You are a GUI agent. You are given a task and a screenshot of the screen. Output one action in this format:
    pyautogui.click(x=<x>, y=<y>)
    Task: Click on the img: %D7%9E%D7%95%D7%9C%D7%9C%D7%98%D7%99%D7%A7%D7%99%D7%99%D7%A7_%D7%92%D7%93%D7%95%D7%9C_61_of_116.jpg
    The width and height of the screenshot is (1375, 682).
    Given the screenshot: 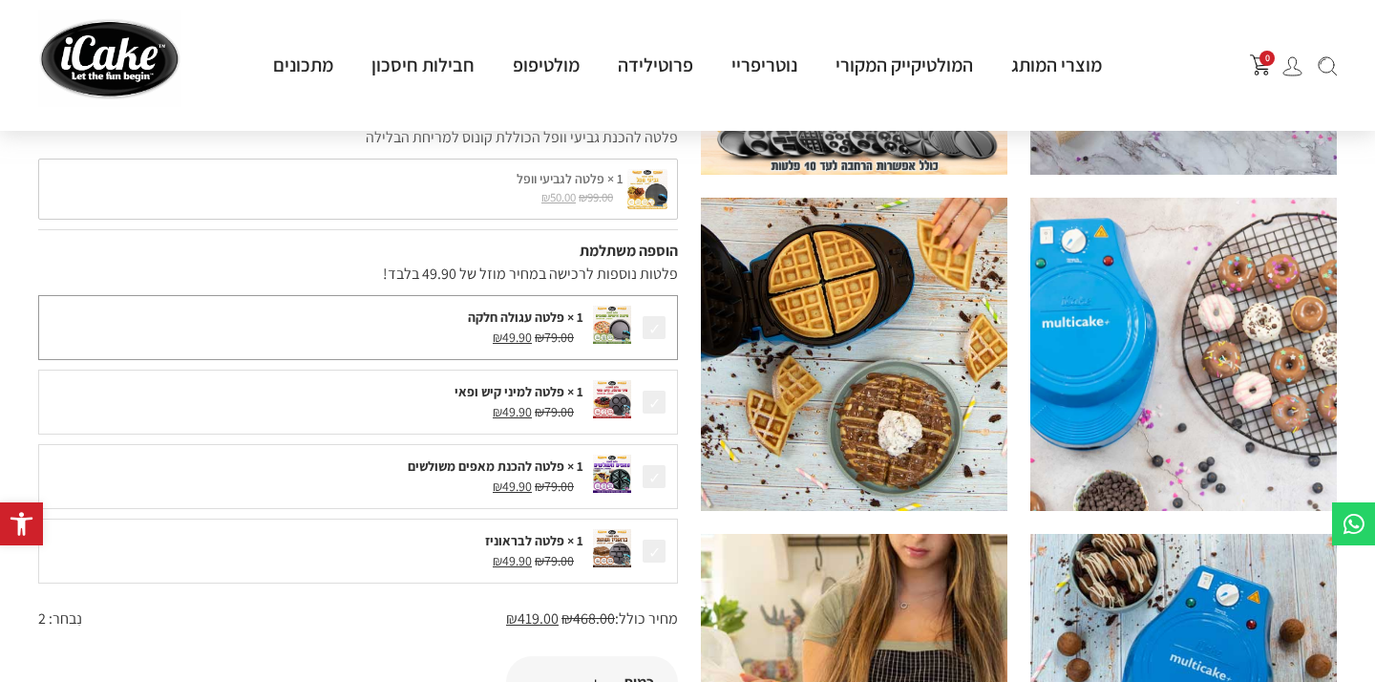 What is the action you would take?
    pyautogui.click(x=853, y=354)
    